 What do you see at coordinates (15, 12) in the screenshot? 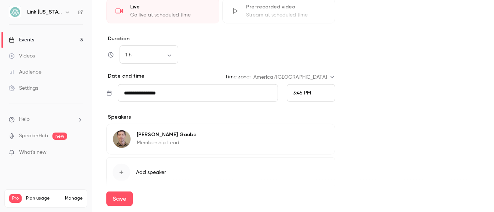
I see `img: Link Oregon` at bounding box center [15, 12].